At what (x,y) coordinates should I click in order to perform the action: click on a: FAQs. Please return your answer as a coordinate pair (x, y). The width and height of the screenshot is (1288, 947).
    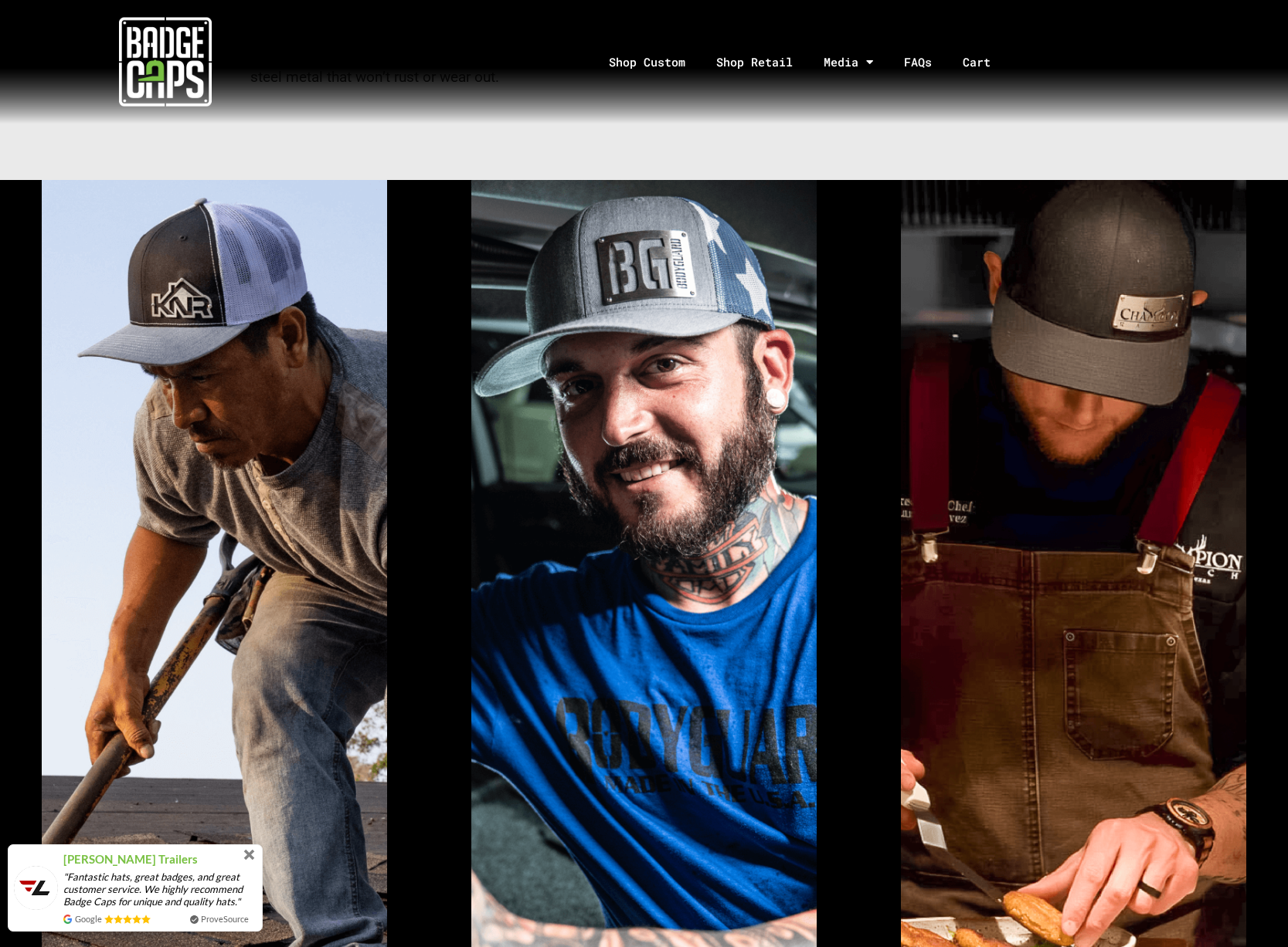
    Looking at the image, I should click on (917, 62).